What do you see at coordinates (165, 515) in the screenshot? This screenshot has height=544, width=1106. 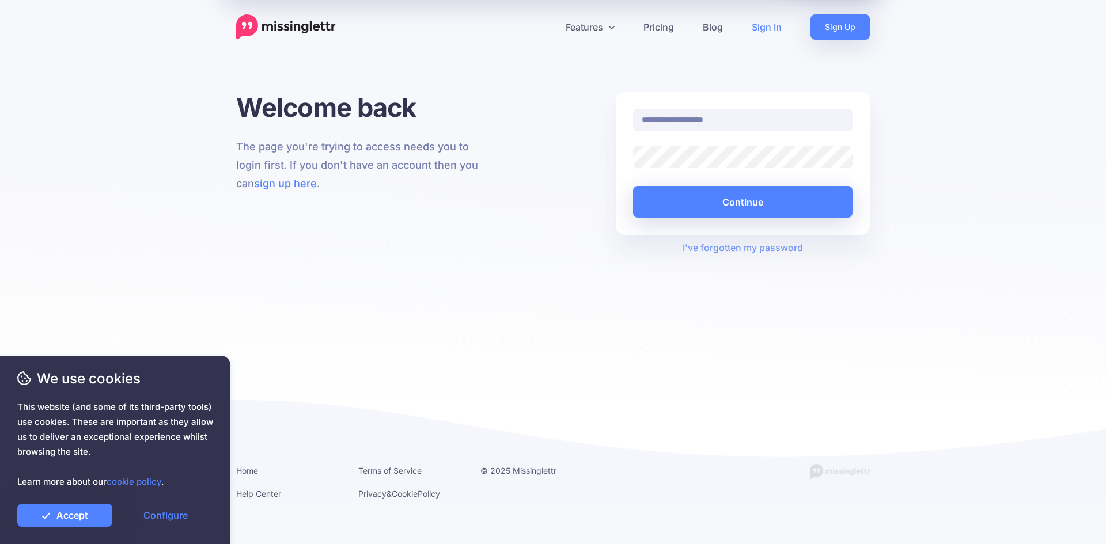 I see `a: Configure` at bounding box center [165, 515].